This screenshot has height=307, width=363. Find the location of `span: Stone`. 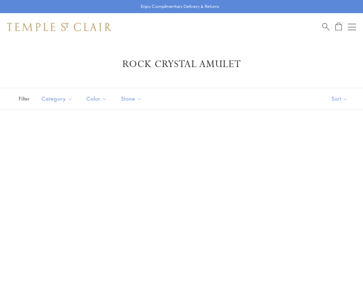

span: Stone is located at coordinates (132, 99).